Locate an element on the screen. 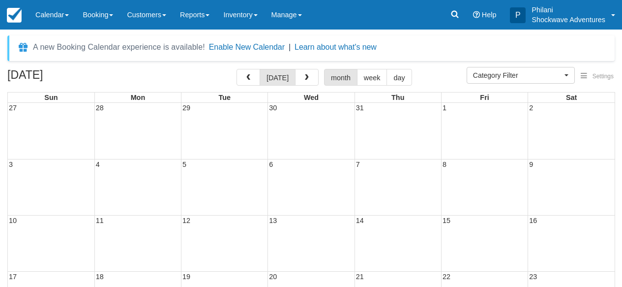  button: week is located at coordinates (372, 77).